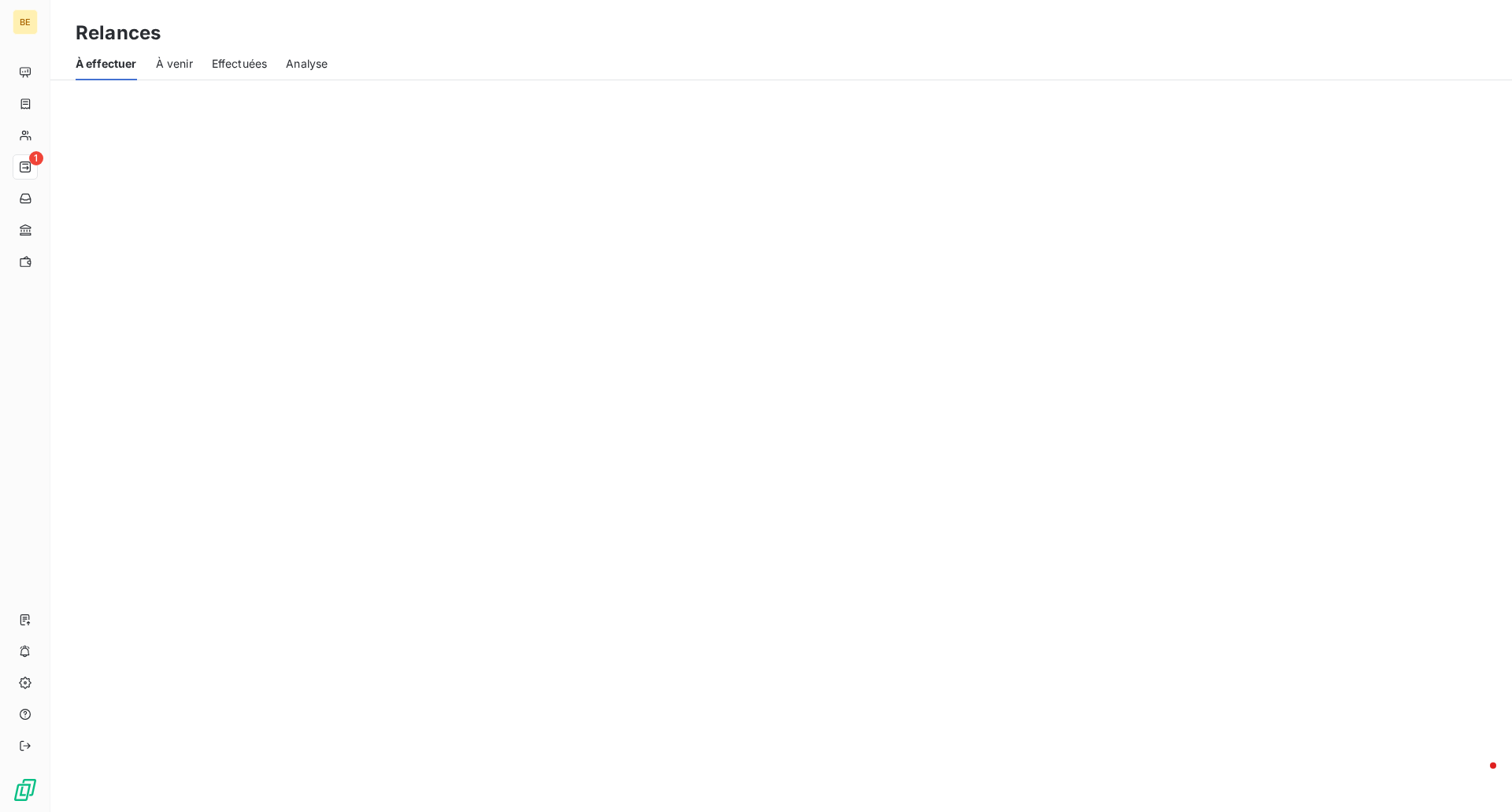  What do you see at coordinates (25, 22) in the screenshot?
I see `div: BE` at bounding box center [25, 22].